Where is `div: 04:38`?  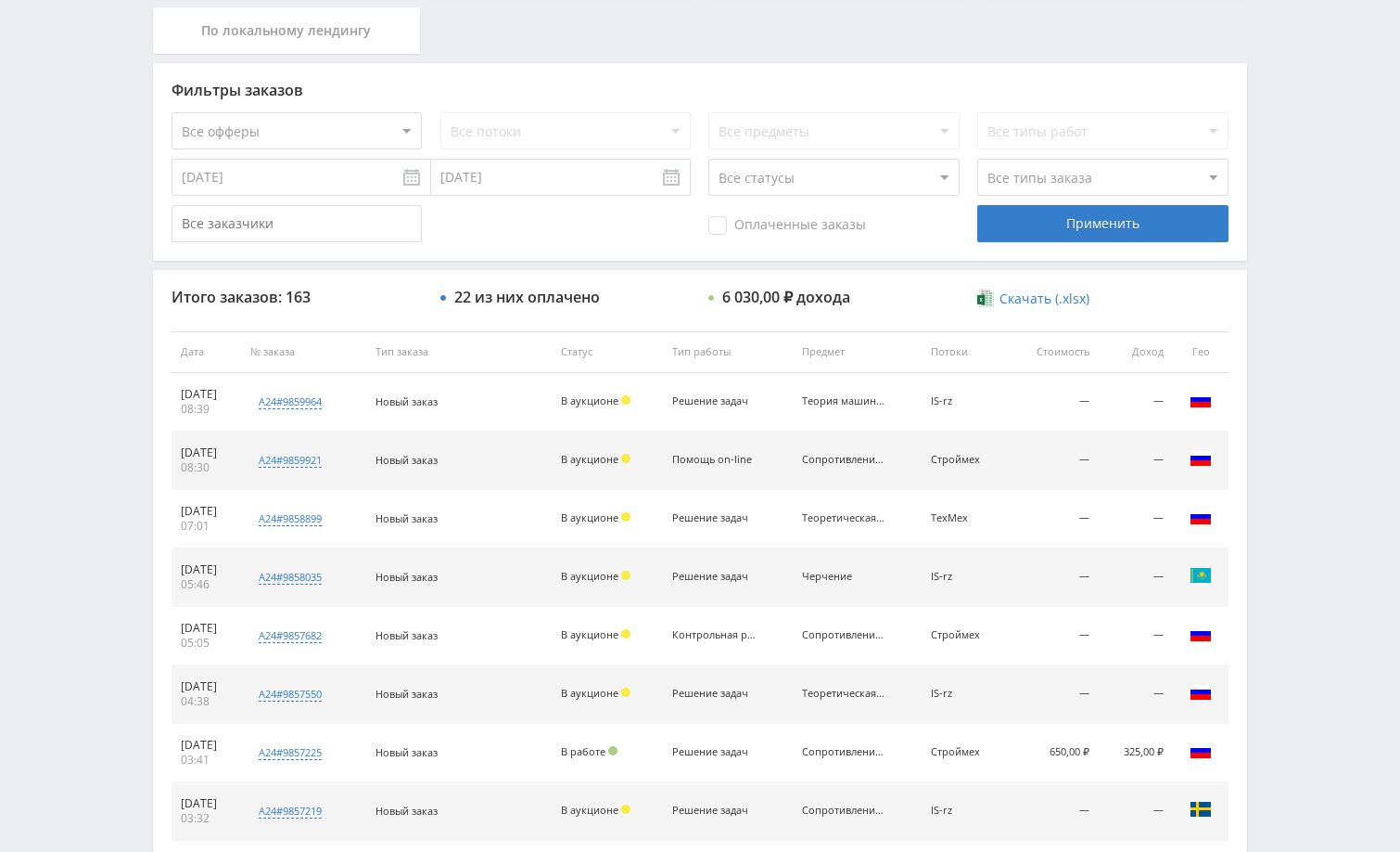 div: 04:38 is located at coordinates (206, 701).